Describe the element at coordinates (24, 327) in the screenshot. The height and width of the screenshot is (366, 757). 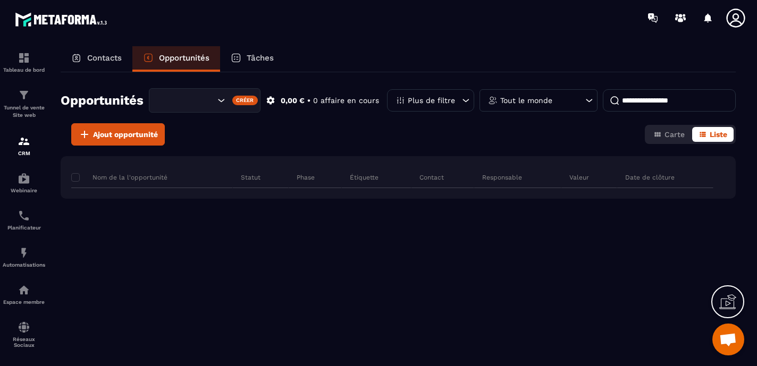
I see `img: social-network` at that location.